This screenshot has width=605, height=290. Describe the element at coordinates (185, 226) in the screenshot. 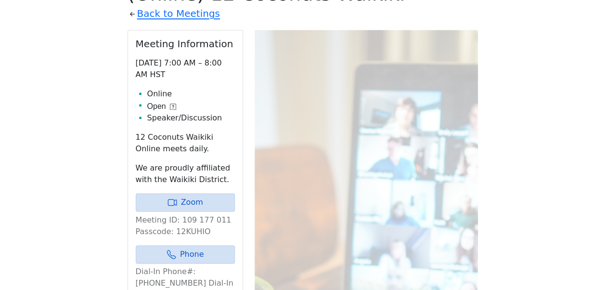

I see `p: Meeting ID: 109 177 011 Passcode: 12KUHIO` at that location.